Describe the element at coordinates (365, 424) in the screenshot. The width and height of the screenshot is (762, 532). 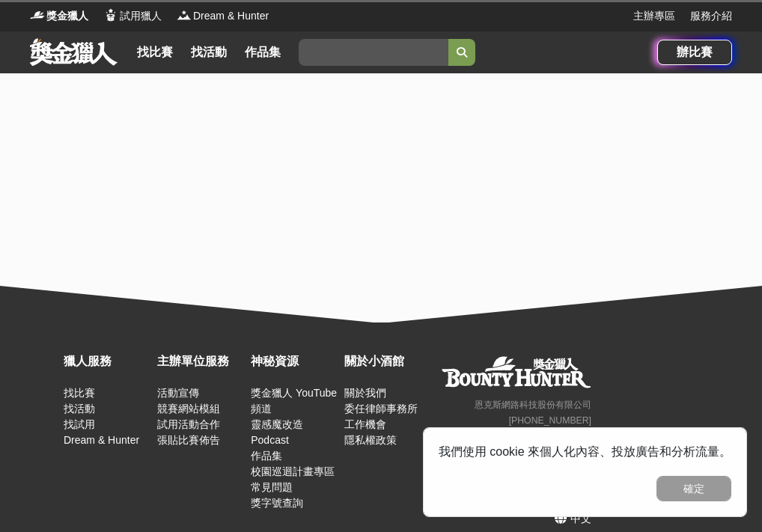
I see `a: 工作機會` at that location.